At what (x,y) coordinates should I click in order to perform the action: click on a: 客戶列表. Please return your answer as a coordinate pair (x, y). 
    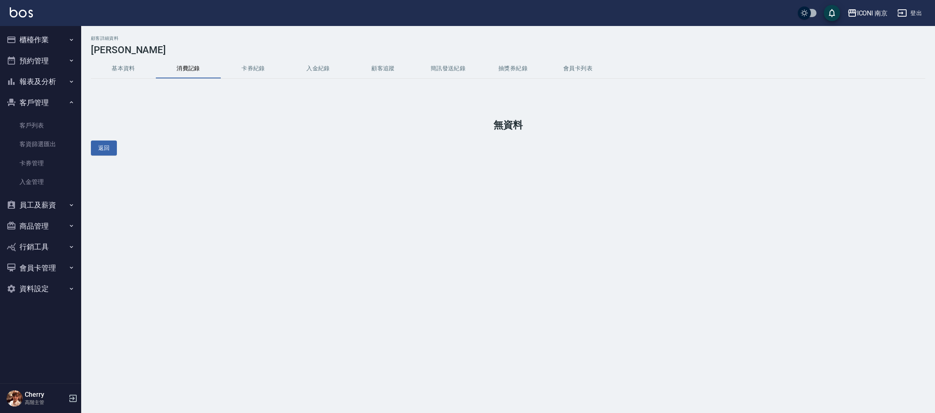
    Looking at the image, I should click on (41, 125).